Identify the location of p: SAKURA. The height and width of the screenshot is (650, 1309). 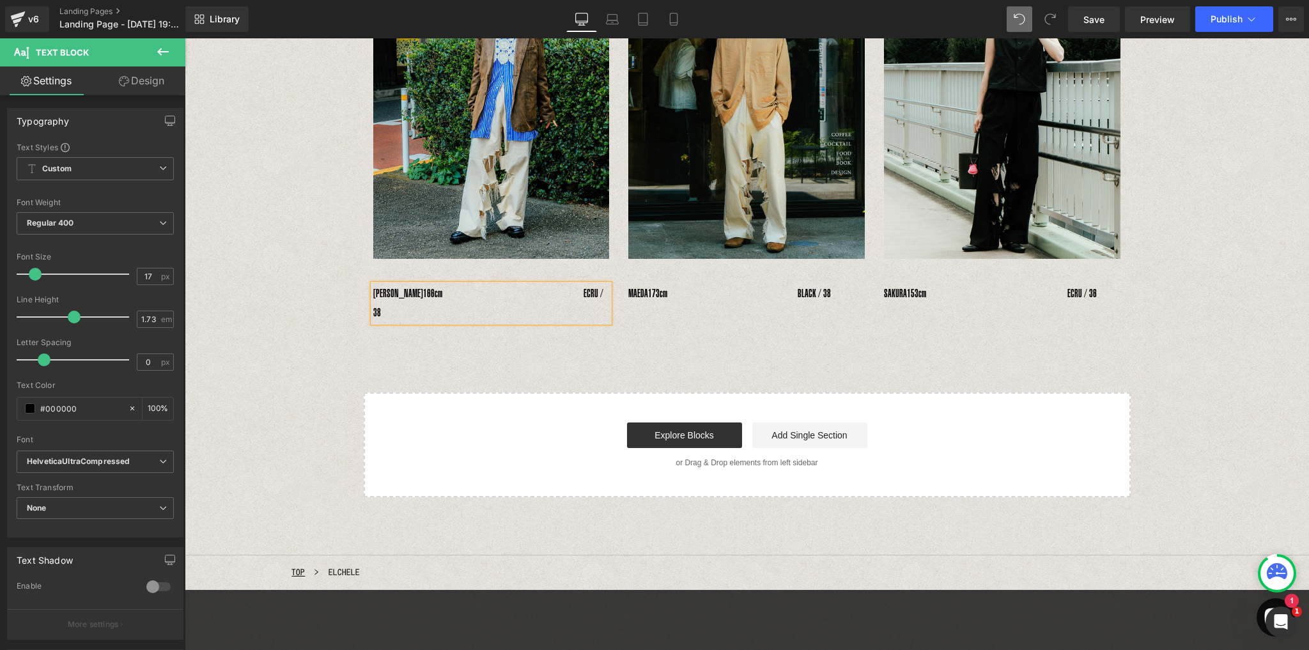
(817, 255).